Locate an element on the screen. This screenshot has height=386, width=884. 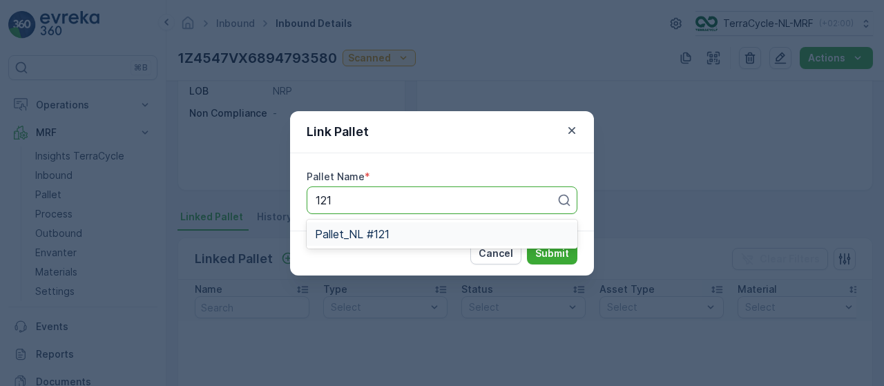
p: Submit is located at coordinates (552, 253).